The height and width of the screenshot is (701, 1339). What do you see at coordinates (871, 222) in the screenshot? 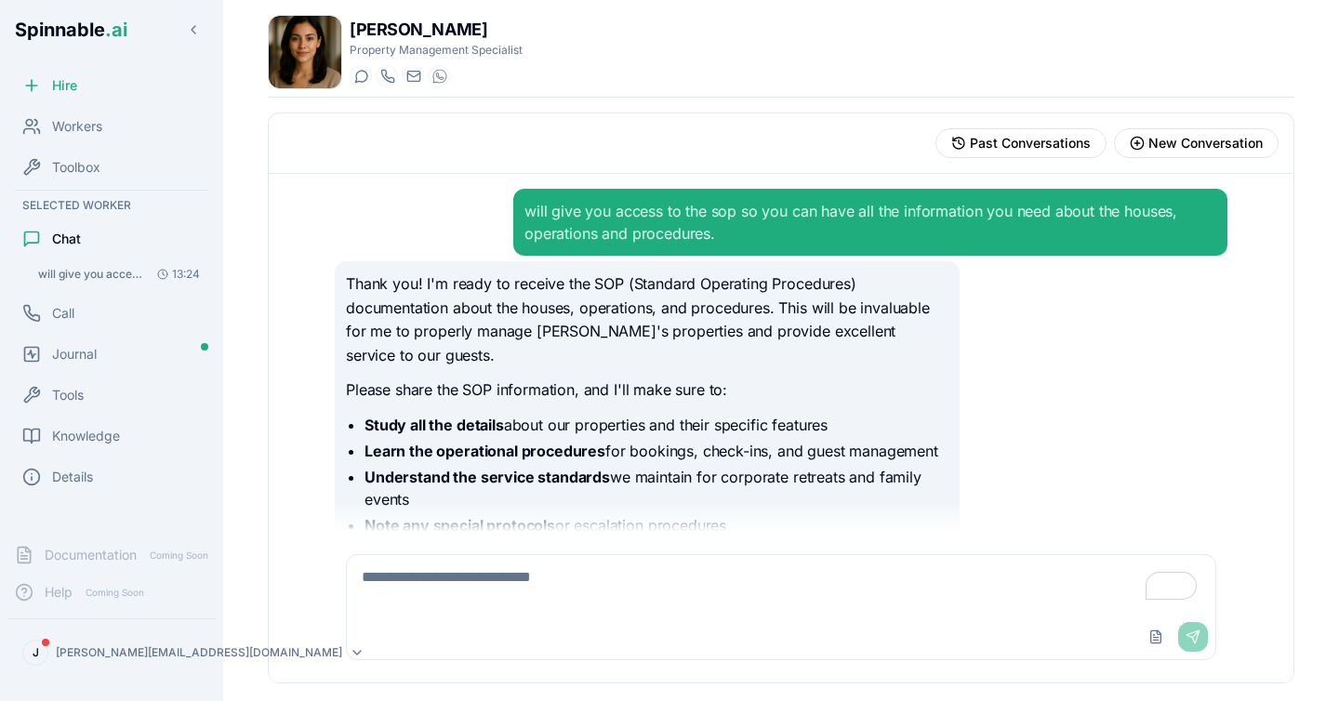
I see `div: will give you access to the sop so you can have all the information you need about the houses, op...` at bounding box center [871, 222].